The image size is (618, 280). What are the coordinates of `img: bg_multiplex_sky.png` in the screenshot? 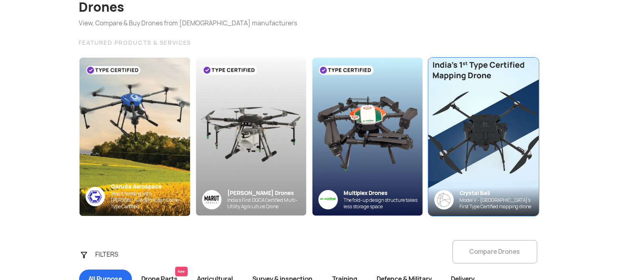 It's located at (367, 137).